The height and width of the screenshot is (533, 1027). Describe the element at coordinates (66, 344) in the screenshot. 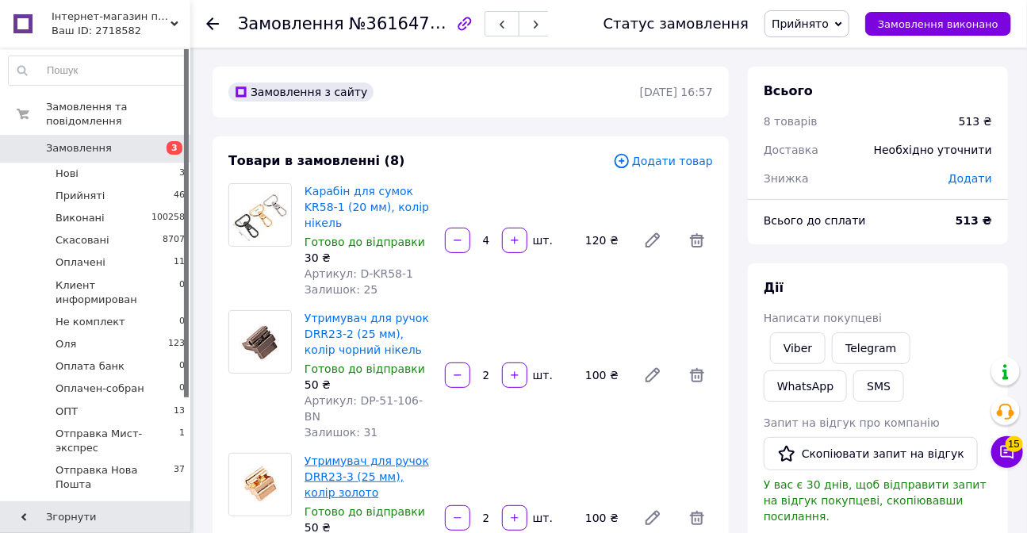

I see `span: Оля` at that location.